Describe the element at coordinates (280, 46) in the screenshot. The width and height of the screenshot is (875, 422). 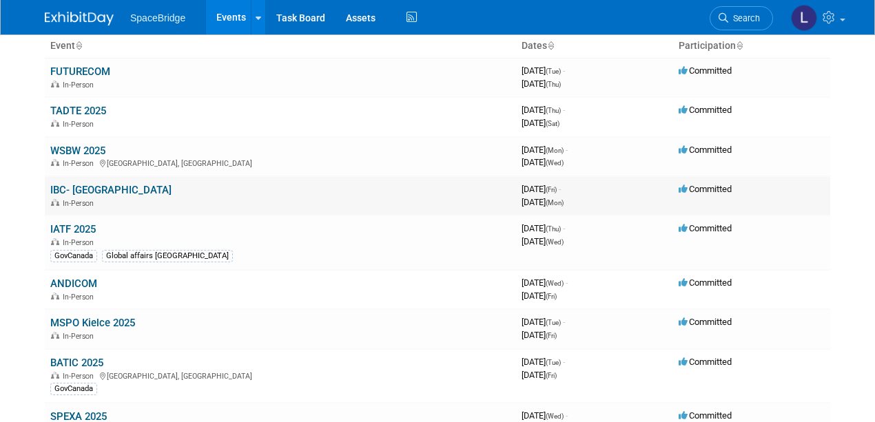
I see `th: Event` at that location.